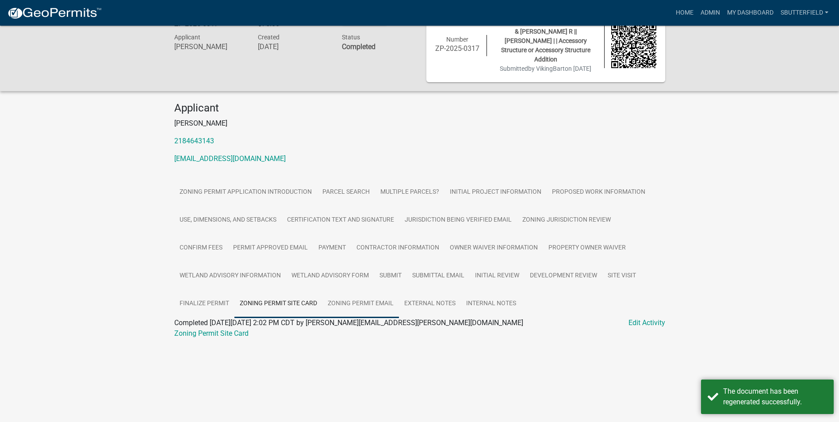  What do you see at coordinates (647, 323) in the screenshot?
I see `a: Edit Activity` at bounding box center [647, 323].